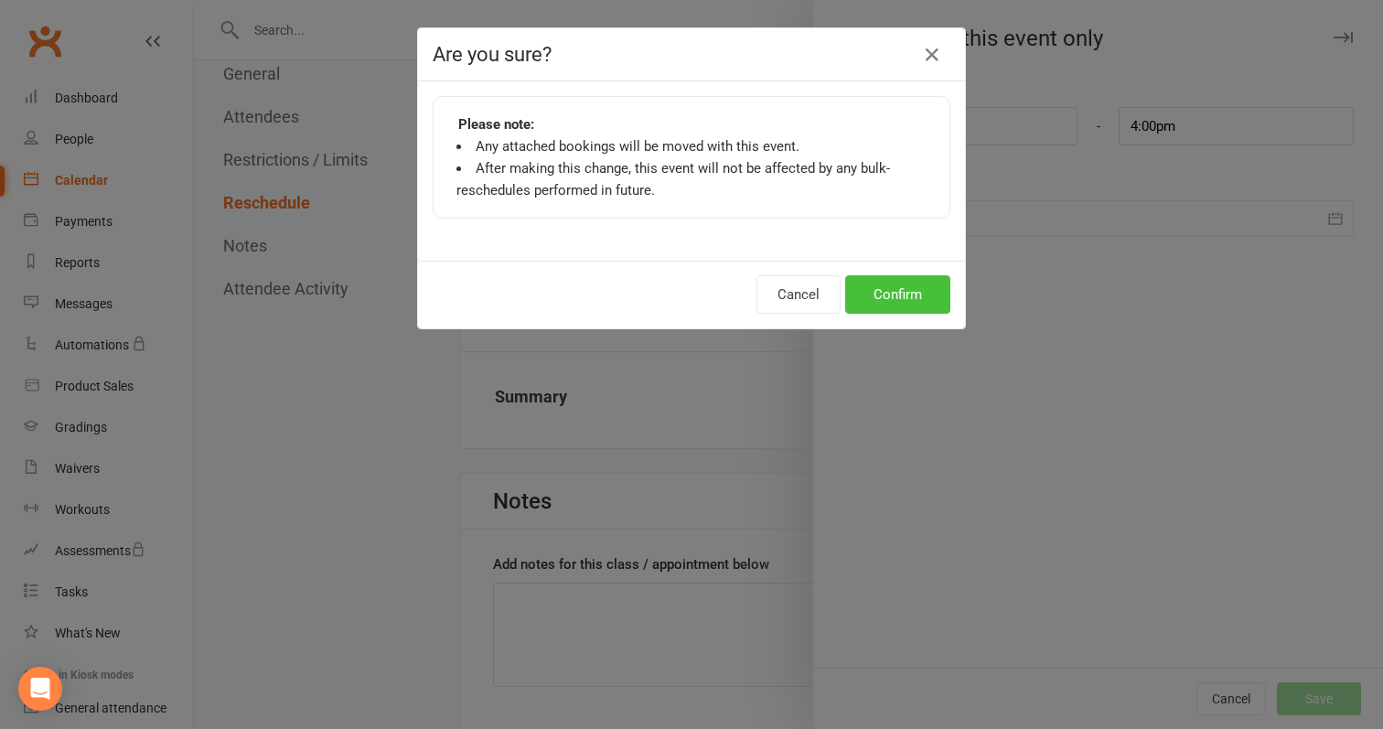  Describe the element at coordinates (496, 124) in the screenshot. I see `strong: Please note:` at that location.